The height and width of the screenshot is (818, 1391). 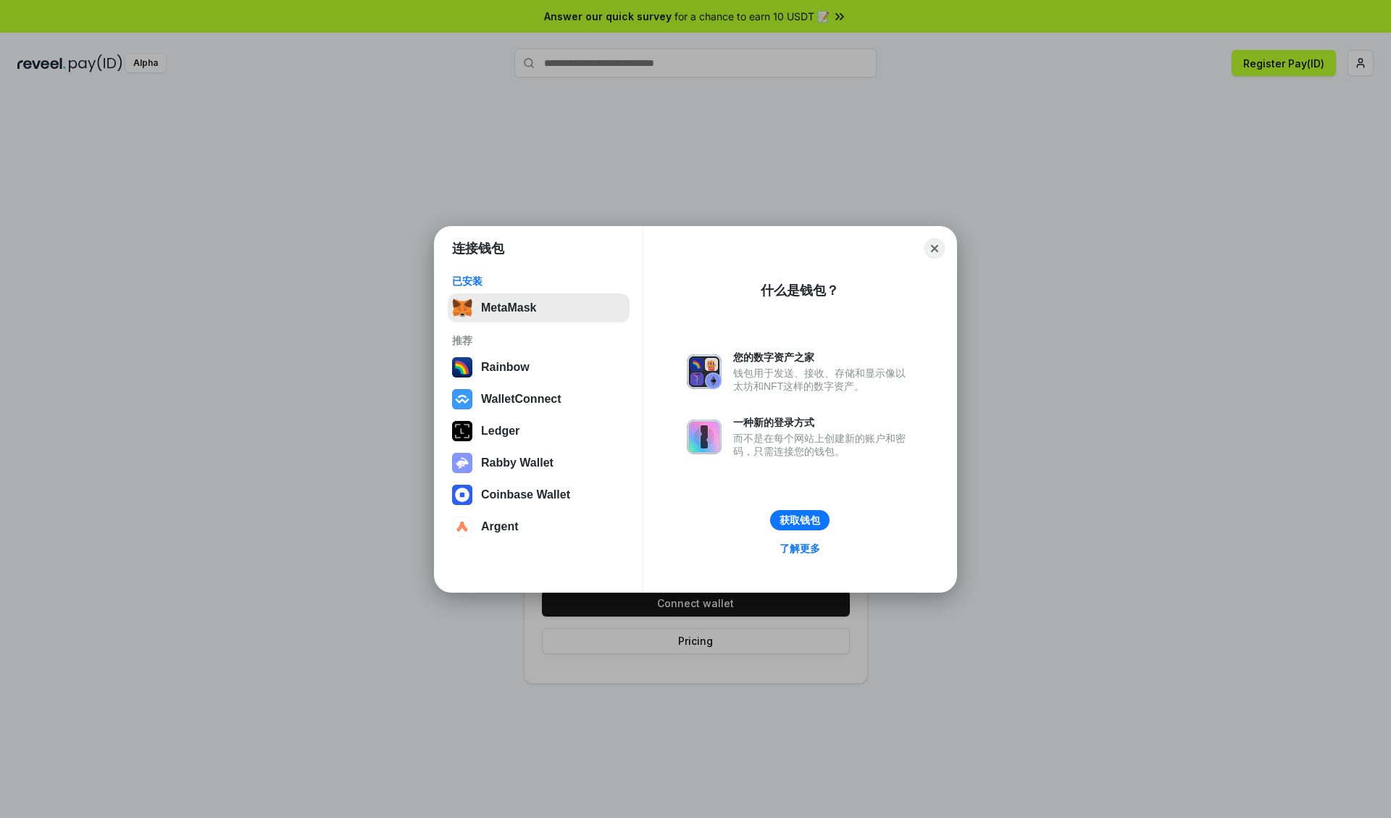 I want to click on div: 什么是钱包？, so click(x=800, y=290).